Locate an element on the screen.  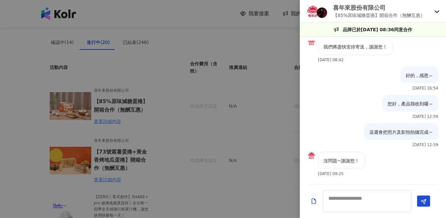
p: 這週會把照片及影拍拍攝完成～ is located at coordinates (401, 132).